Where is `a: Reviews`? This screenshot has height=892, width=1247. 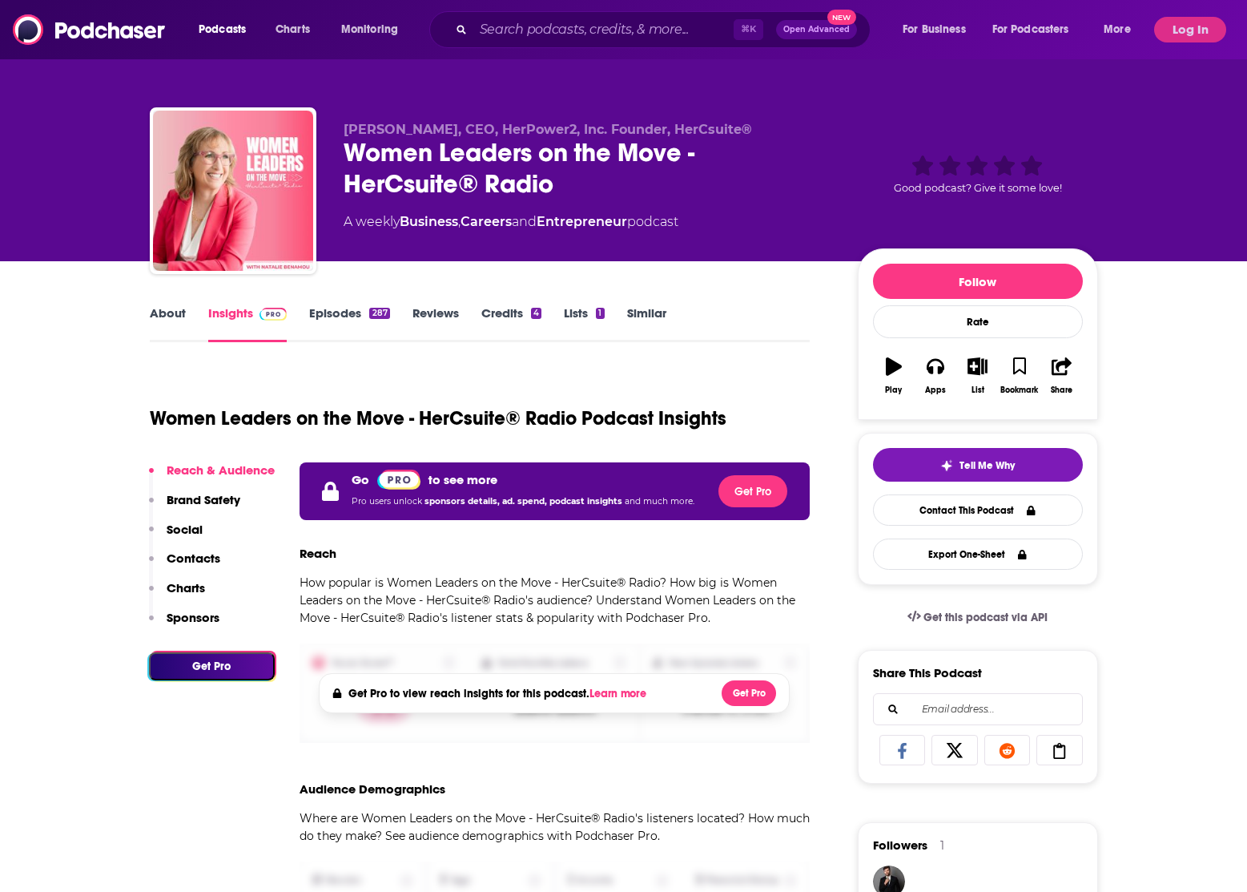
a: Reviews is located at coordinates (436, 324).